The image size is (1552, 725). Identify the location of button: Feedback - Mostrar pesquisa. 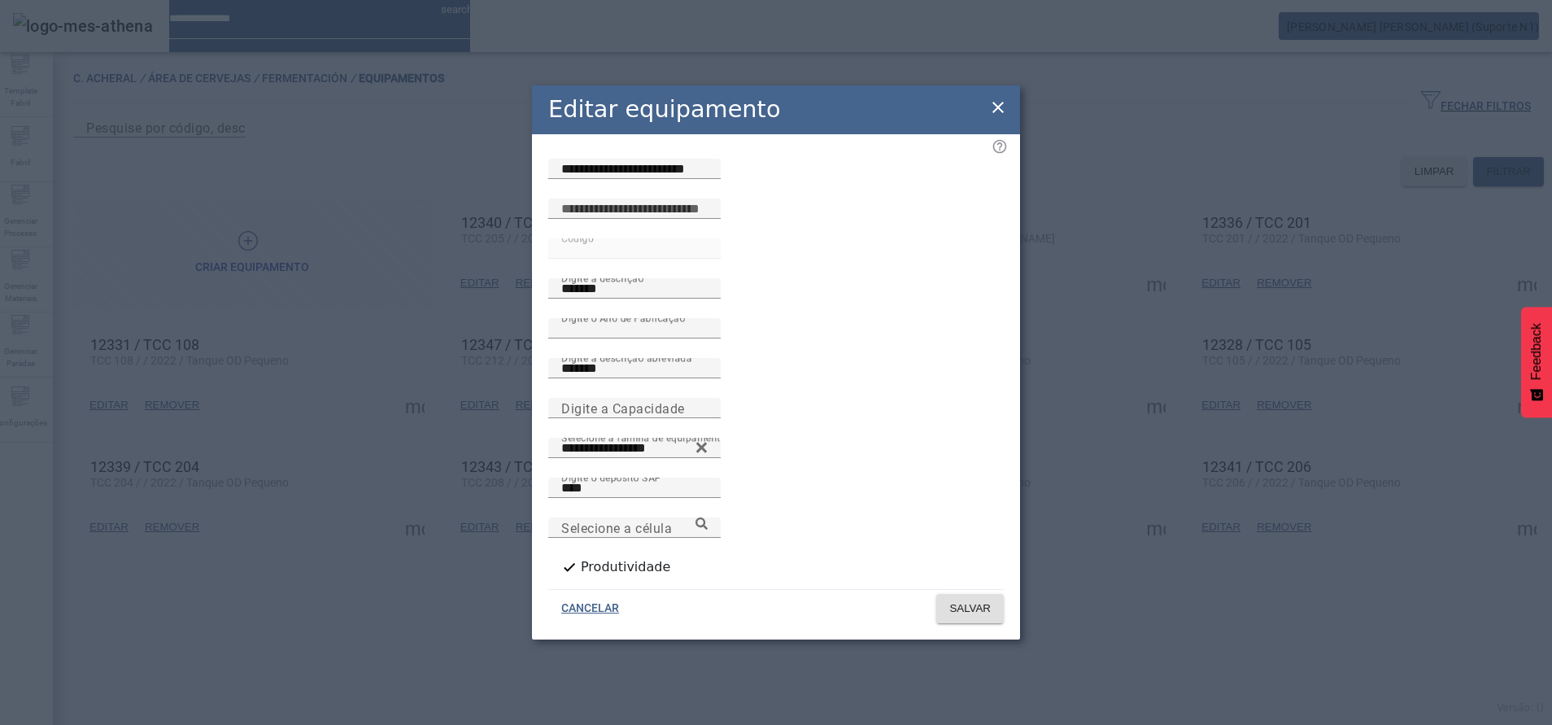
(1536, 362).